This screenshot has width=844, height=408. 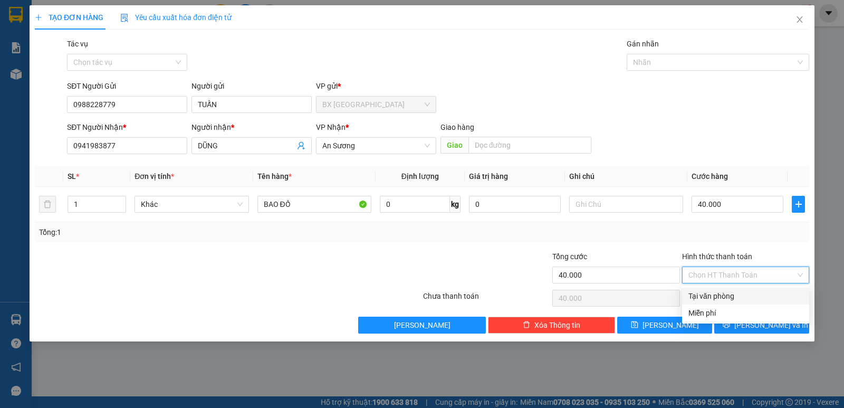 What do you see at coordinates (176, 17) in the screenshot?
I see `span: Yêu cầu xuất hóa đơn điện tử` at bounding box center [176, 17].